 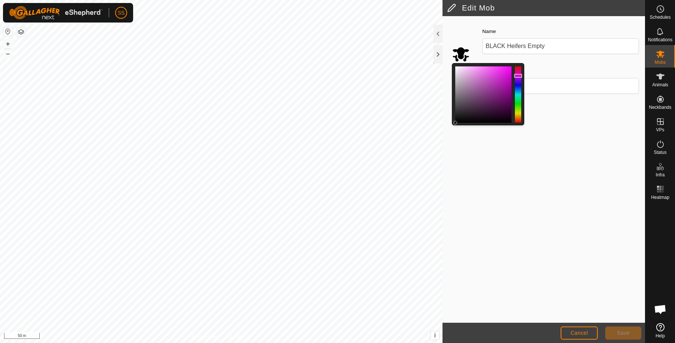 I want to click on a: Privacy Policy, so click(x=206, y=337).